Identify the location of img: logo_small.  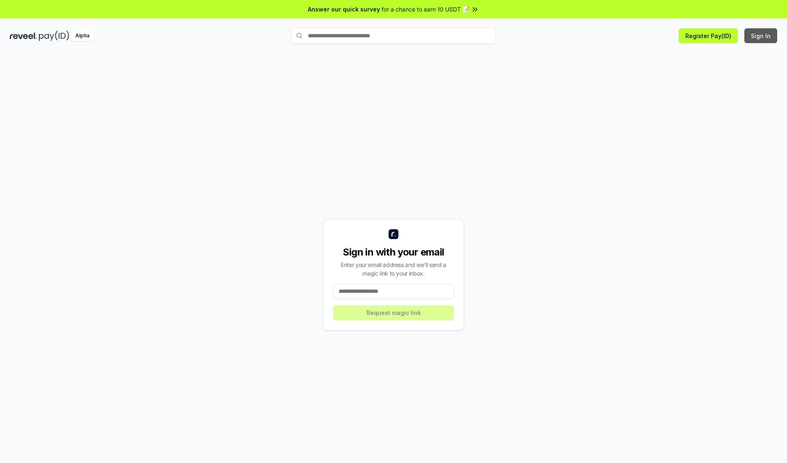
(394, 234).